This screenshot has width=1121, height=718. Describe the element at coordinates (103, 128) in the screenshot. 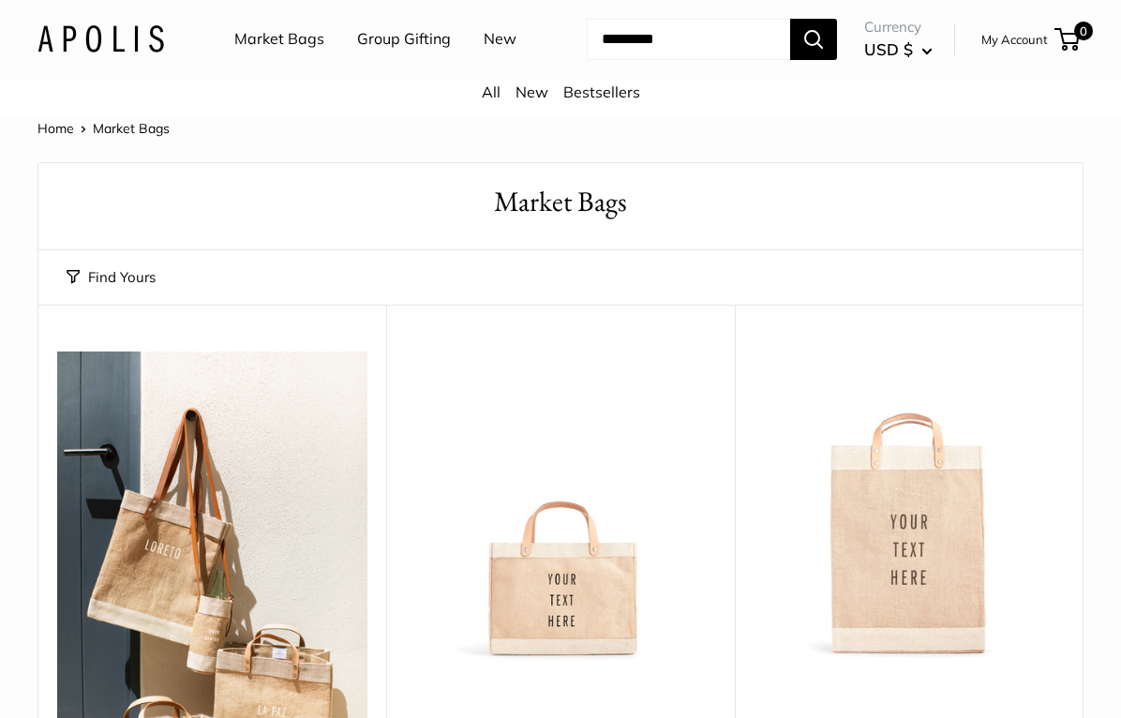

I see `nav: Breadcrumb` at that location.